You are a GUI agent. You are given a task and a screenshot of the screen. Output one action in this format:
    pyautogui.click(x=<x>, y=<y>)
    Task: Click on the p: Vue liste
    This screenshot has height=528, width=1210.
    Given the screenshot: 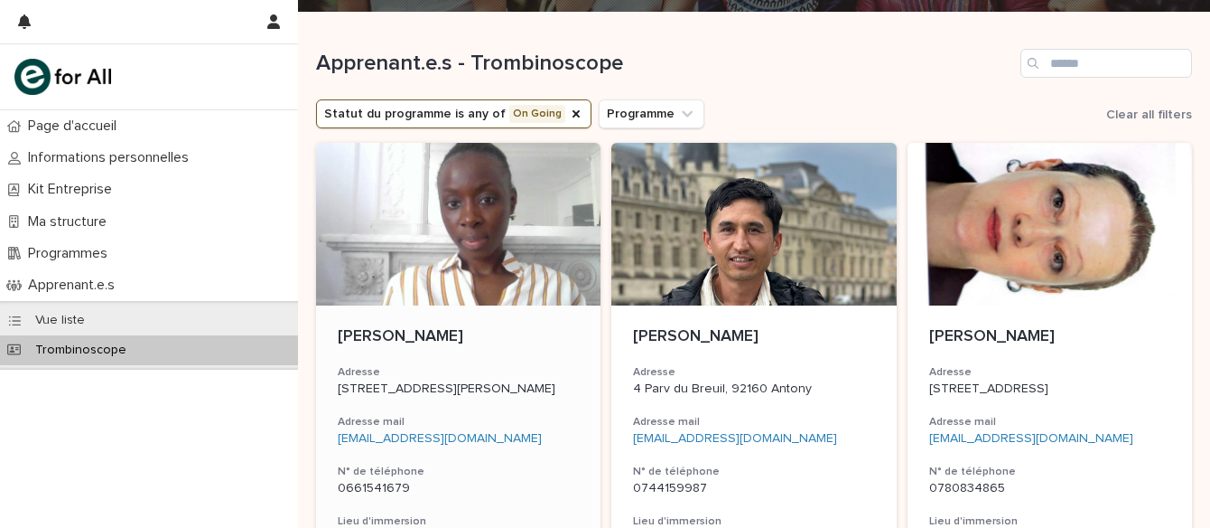 What is the action you would take?
    pyautogui.click(x=60, y=320)
    